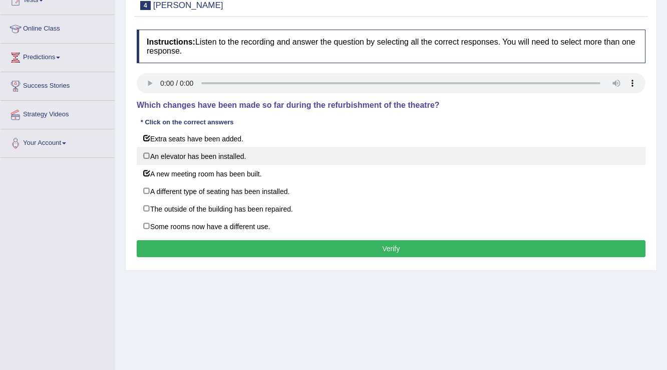 The width and height of the screenshot is (667, 370). Describe the element at coordinates (391, 173) in the screenshot. I see `label: A new meeting room has been built.` at that location.